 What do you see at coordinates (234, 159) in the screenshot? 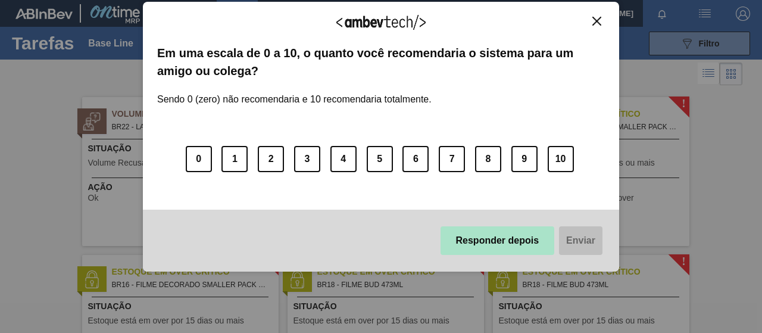
I see `button: 1` at bounding box center [234, 159].